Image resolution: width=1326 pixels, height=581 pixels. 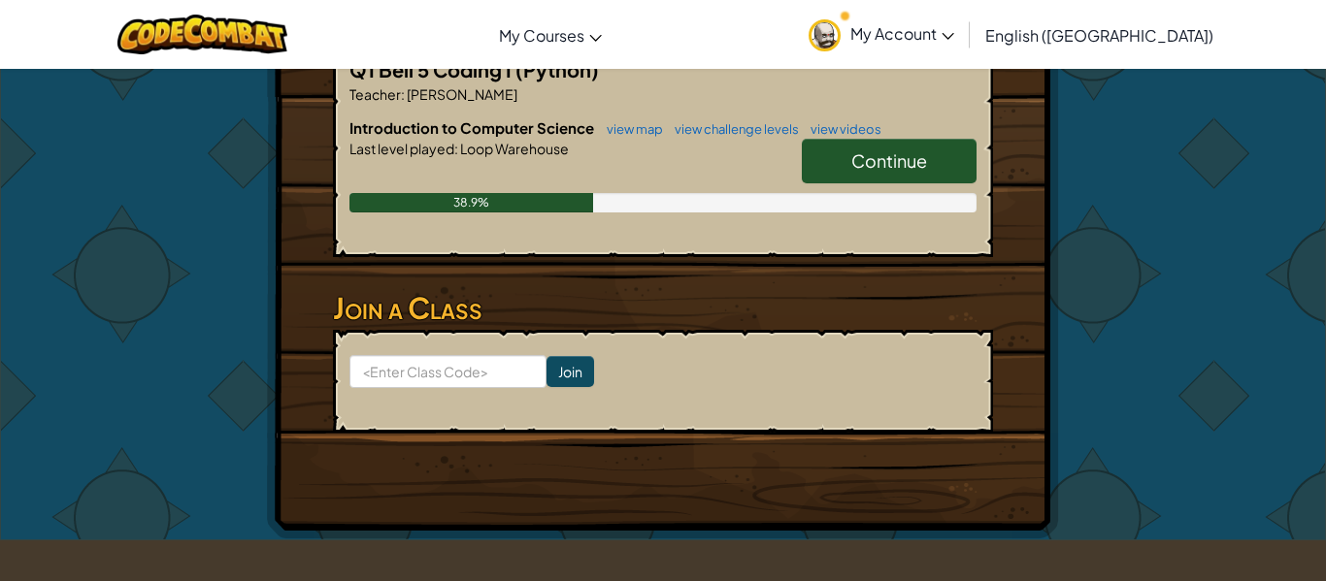 What do you see at coordinates (732, 129) in the screenshot?
I see `a: view challenge levels` at bounding box center [732, 129].